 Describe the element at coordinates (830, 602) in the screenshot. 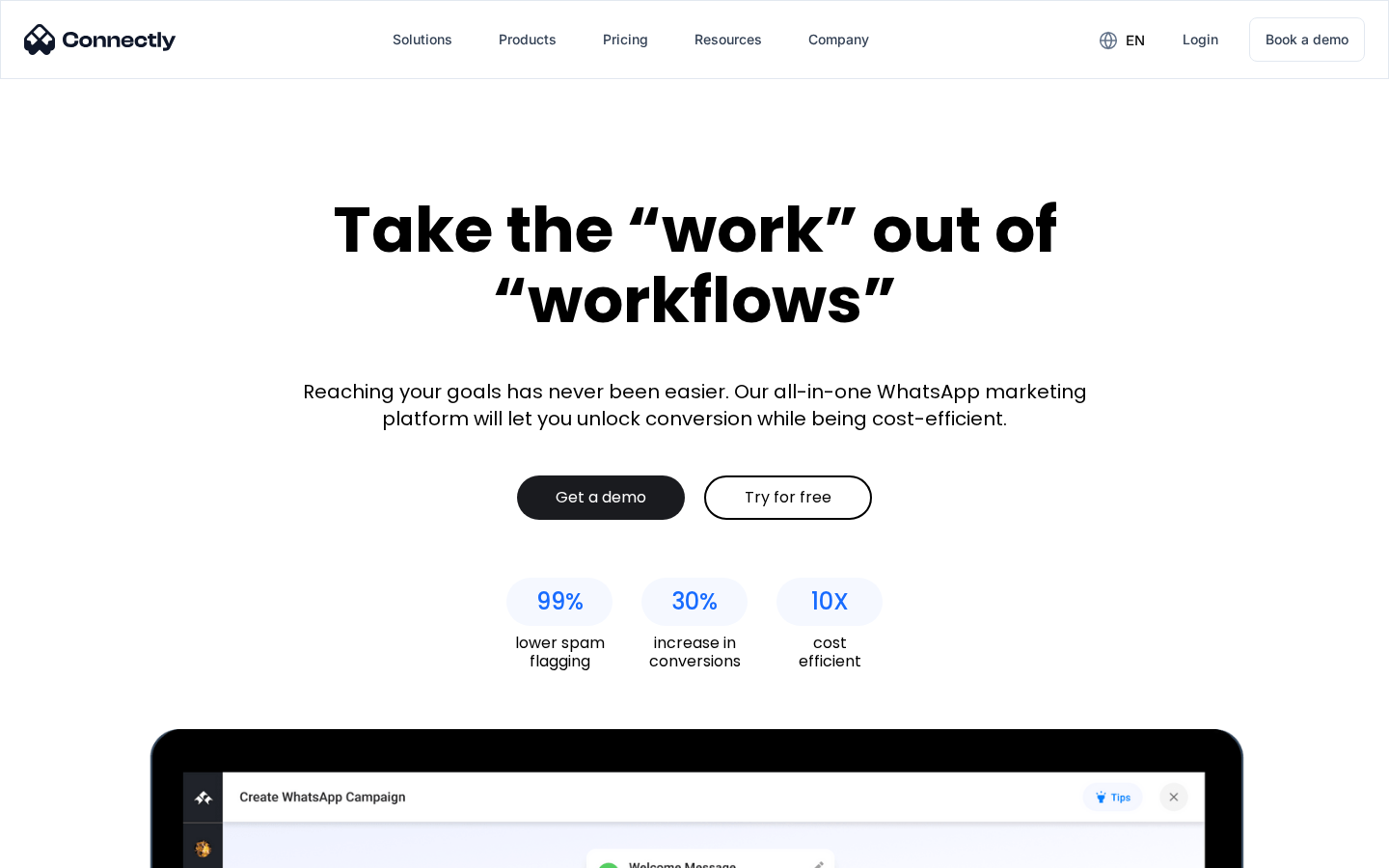

I see `div: 10X` at that location.